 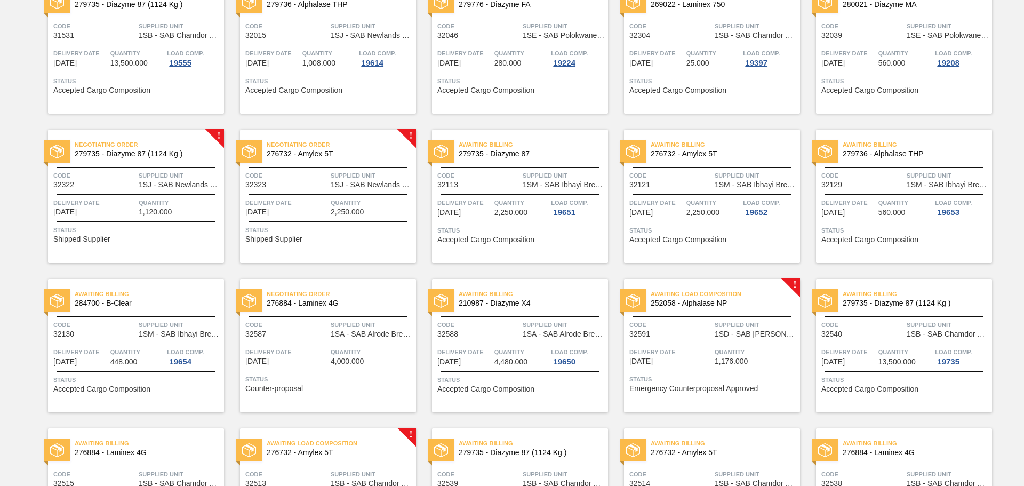 I want to click on span: 10/15/2025, so click(x=257, y=361).